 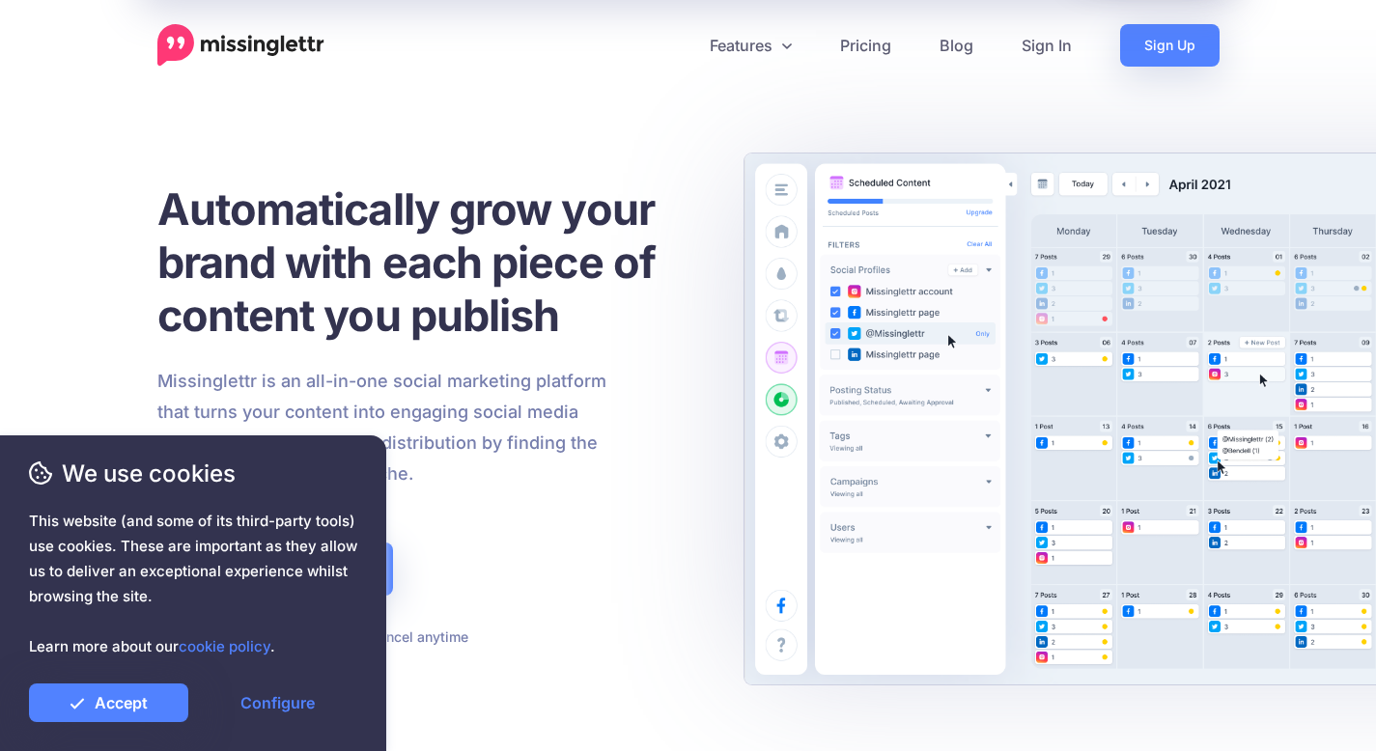 I want to click on span: We use cookies, so click(x=193, y=473).